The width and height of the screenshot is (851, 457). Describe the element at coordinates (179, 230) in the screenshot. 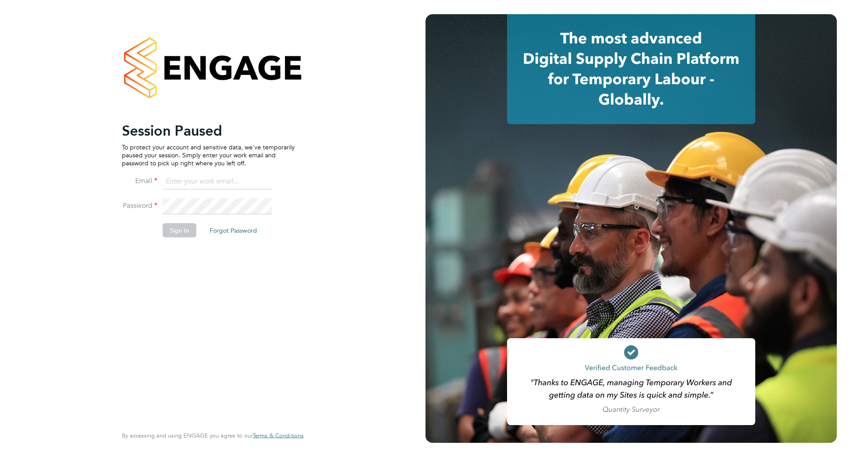

I see `button: Sign In` at that location.